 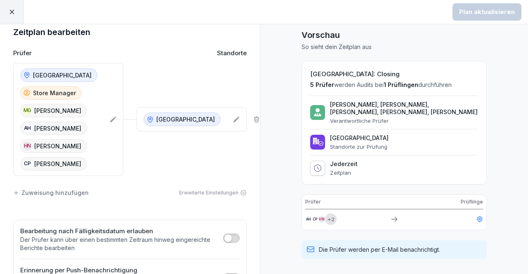 What do you see at coordinates (120, 244) in the screenshot?
I see `p: Der Prüfer kann über einen bestimmten Zeitraum hinweg eingereichte Berichte bearbeiten` at bounding box center [120, 244].